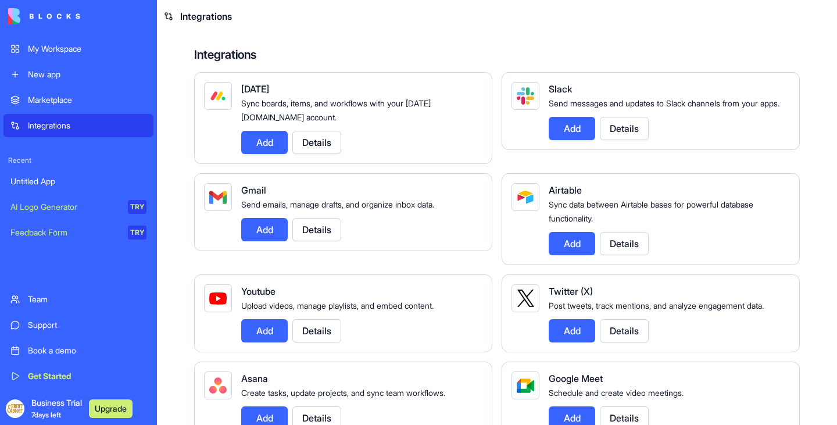 The image size is (837, 425). Describe the element at coordinates (338, 204) in the screenshot. I see `span: Send emails, manage drafts, and organize inbox data.` at that location.